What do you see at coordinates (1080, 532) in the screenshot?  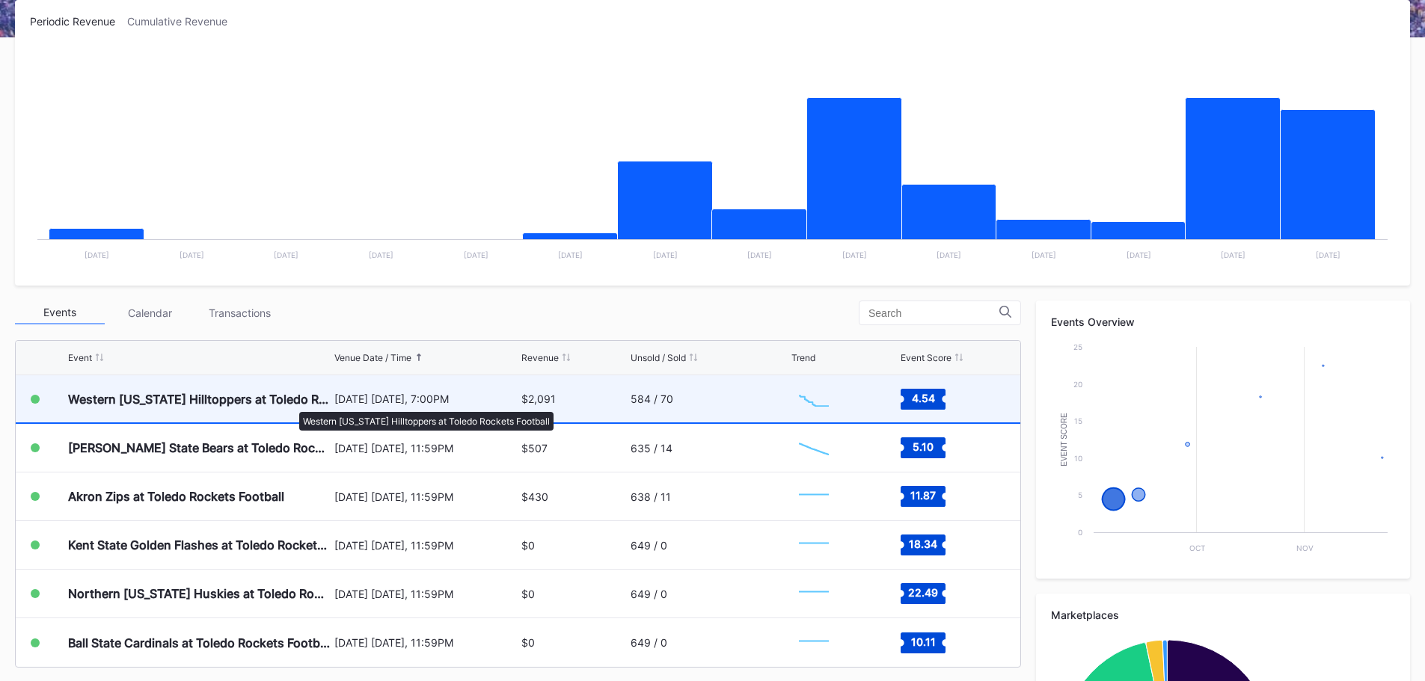 I see `text: 0` at bounding box center [1080, 532].